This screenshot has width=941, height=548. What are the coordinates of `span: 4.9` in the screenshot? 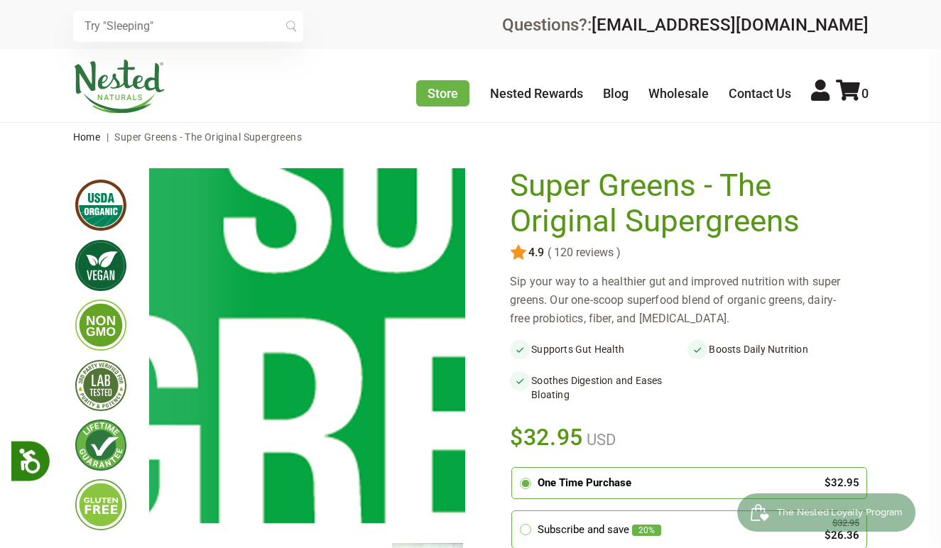 It's located at (536, 253).